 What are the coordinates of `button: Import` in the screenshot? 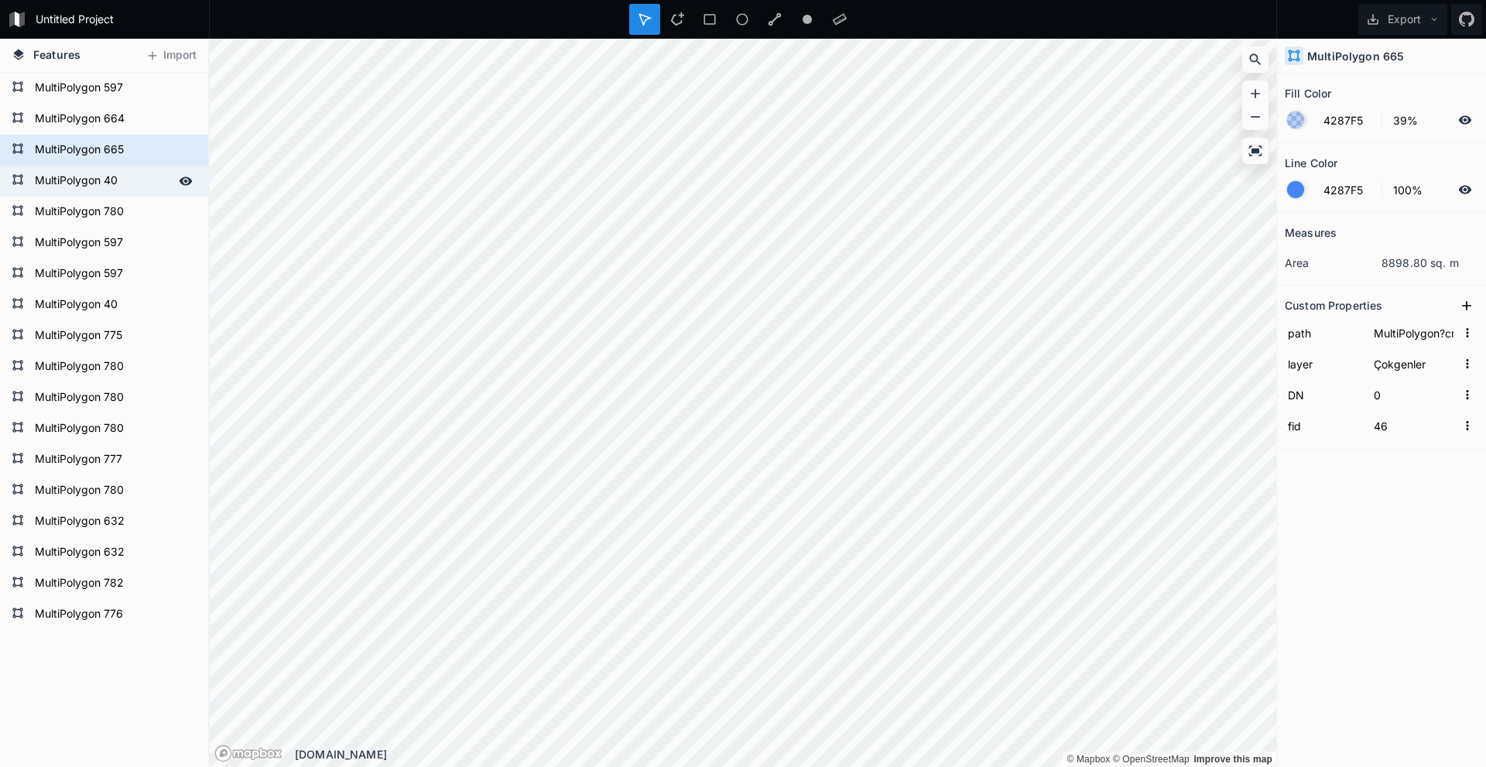 It's located at (171, 56).